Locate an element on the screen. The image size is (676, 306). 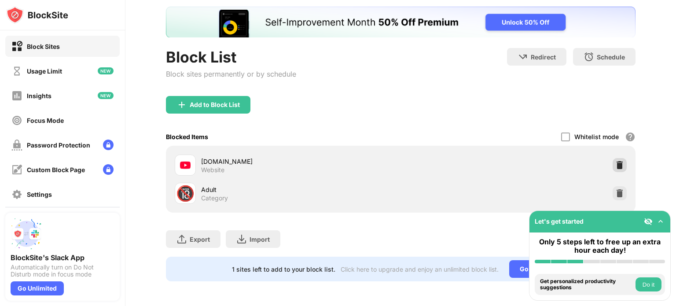
div: Website is located at coordinates (213, 170).